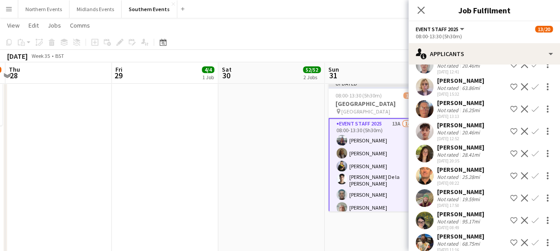 The height and width of the screenshot is (251, 560). I want to click on span: Event Staff 2025, so click(437, 29).